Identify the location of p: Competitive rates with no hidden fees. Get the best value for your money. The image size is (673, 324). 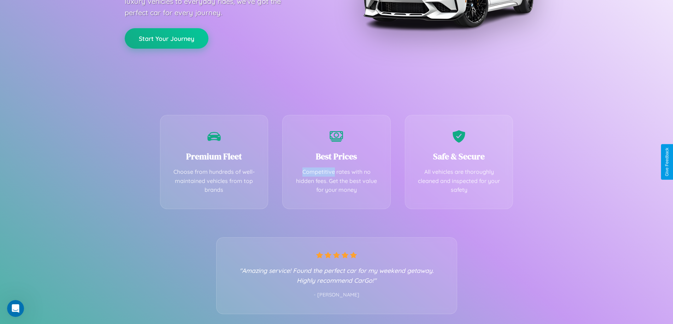
(336, 181).